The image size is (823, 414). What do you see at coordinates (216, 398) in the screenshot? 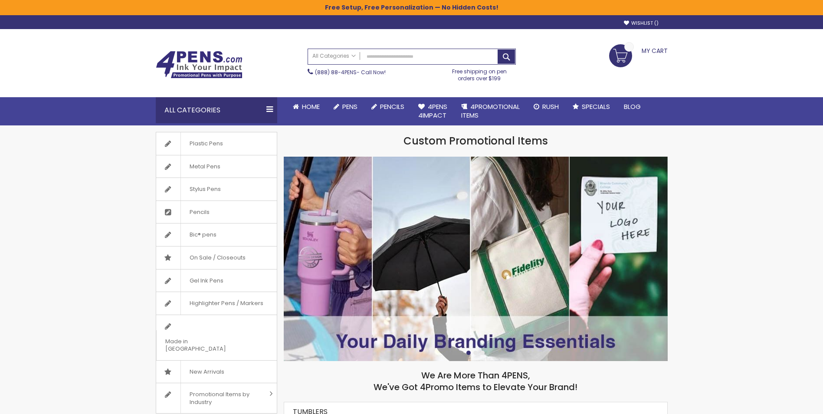
I see `a: Promotional Items by Industry` at bounding box center [216, 398].